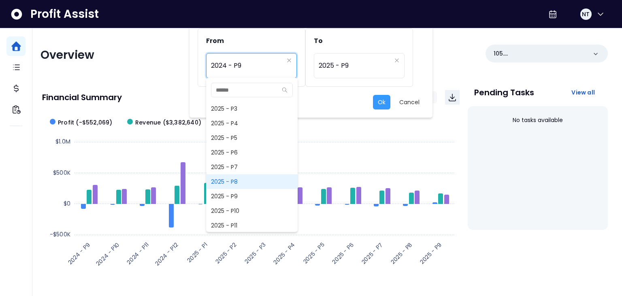  I want to click on span: 2024 - P9, so click(247, 66).